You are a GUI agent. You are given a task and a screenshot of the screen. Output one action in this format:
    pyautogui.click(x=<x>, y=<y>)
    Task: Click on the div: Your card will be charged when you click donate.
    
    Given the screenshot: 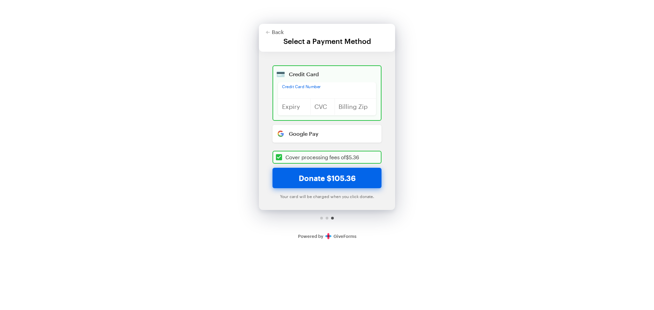 What is the action you would take?
    pyautogui.click(x=327, y=197)
    